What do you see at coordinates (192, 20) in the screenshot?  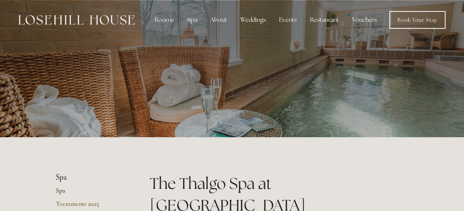 I see `div: Spa` at bounding box center [192, 20].